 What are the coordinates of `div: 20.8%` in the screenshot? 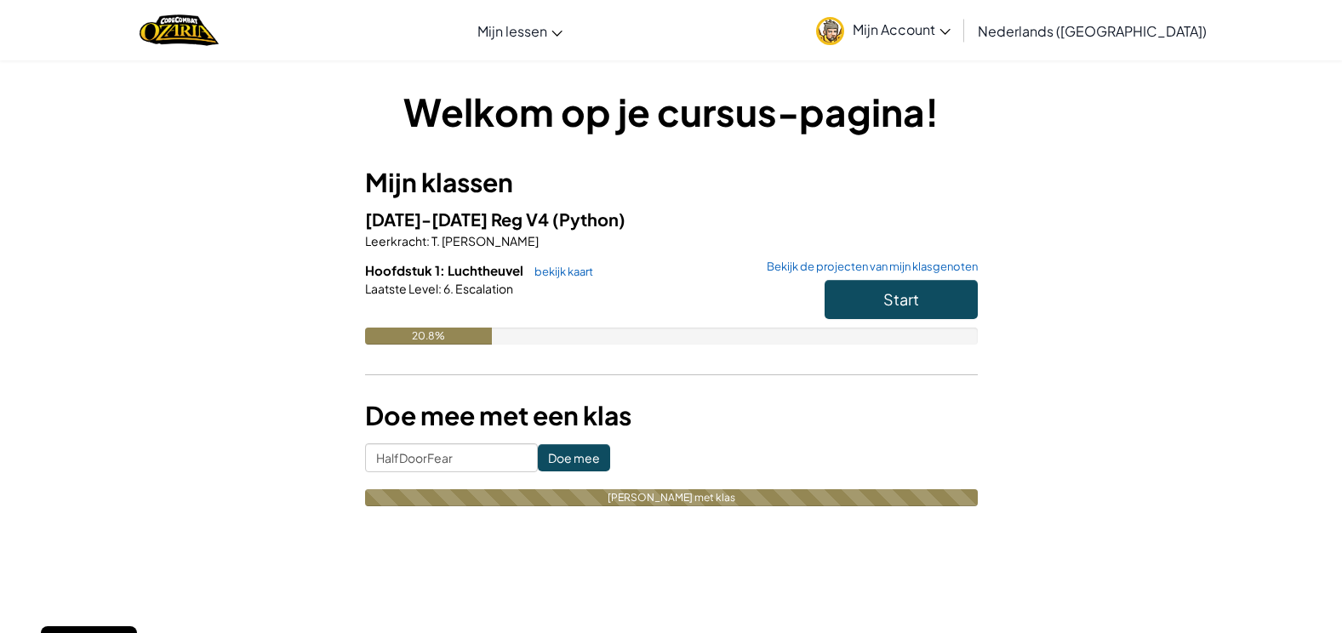 It's located at (429, 336).